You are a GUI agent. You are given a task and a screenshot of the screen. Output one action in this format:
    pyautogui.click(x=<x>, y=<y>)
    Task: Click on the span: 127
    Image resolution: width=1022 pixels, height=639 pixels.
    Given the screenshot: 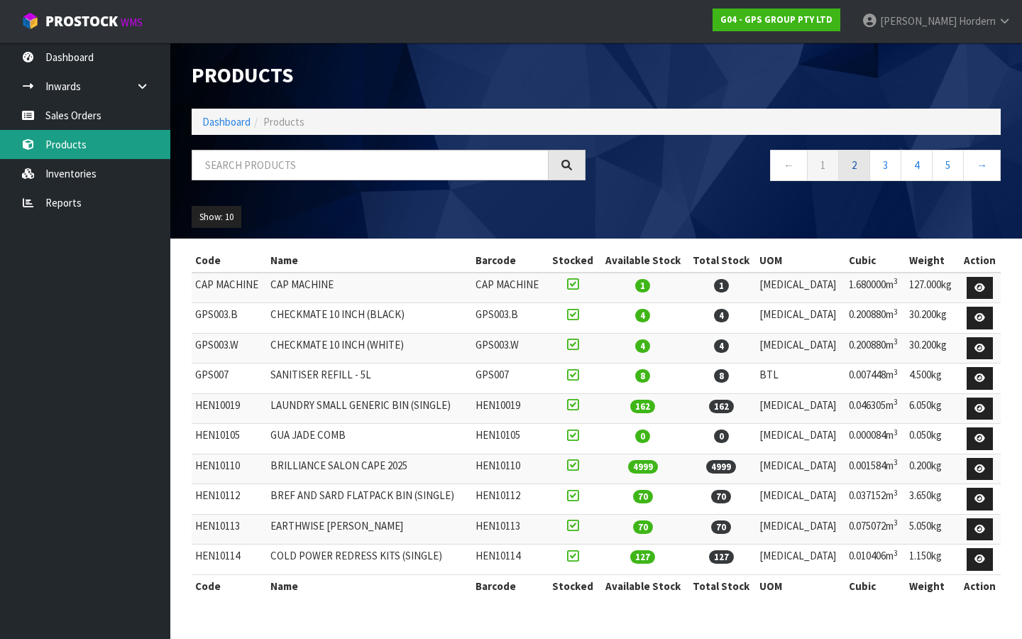 What is the action you would take?
    pyautogui.click(x=642, y=556)
    